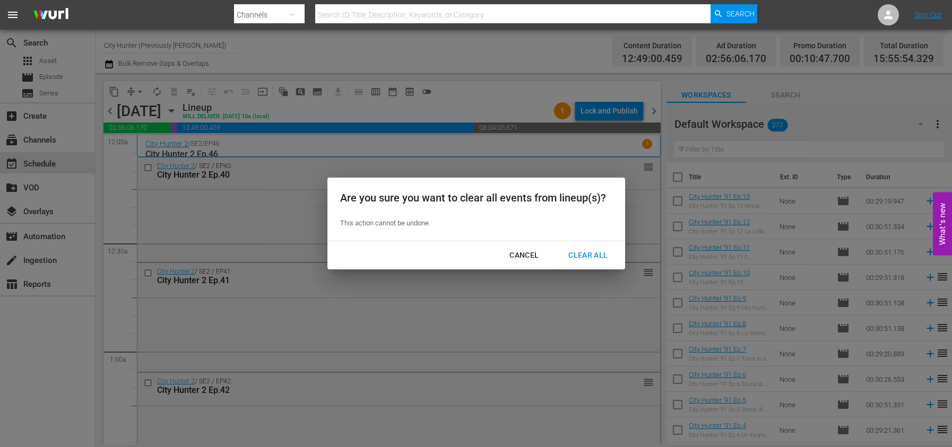  Describe the element at coordinates (13, 15) in the screenshot. I see `span: menu` at that location.